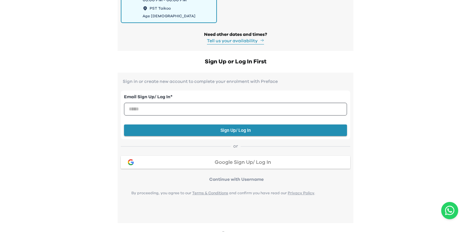 This screenshot has height=232, width=471. What do you see at coordinates (210, 193) in the screenshot?
I see `a: Terms & Conditions` at bounding box center [210, 193].